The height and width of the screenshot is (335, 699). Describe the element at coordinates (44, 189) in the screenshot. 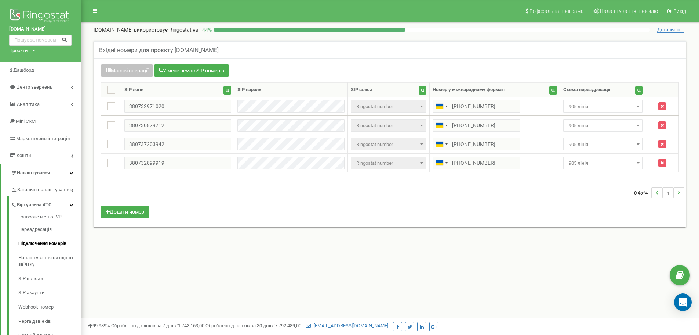

I see `span: Загальні налаштування` at that location.